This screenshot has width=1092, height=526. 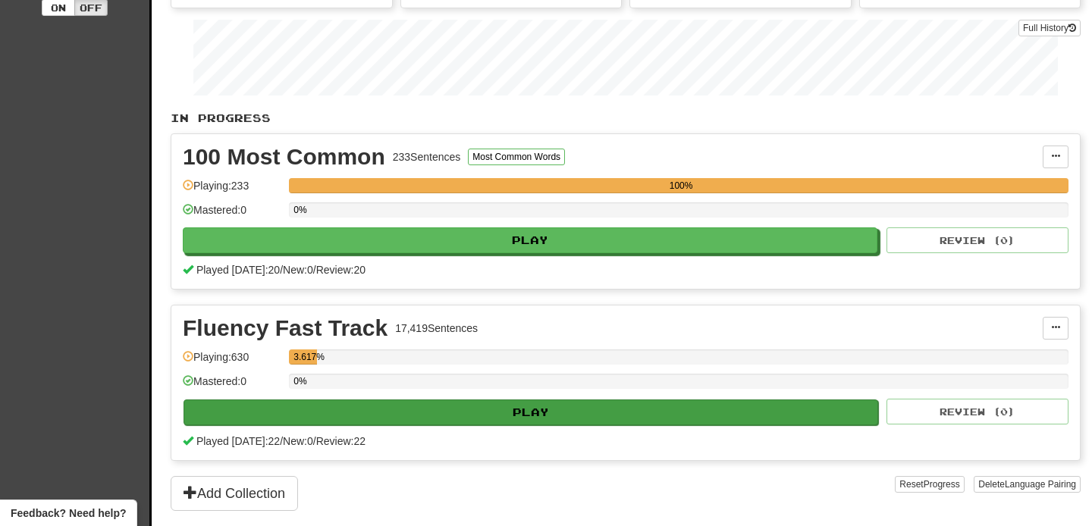 I want to click on span: Review: 20, so click(x=340, y=270).